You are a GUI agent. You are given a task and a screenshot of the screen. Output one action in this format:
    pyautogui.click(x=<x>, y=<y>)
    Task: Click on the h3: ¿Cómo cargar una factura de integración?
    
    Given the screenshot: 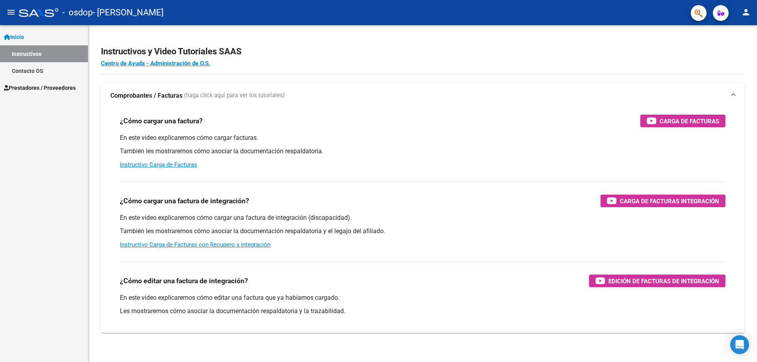 What is the action you would take?
    pyautogui.click(x=184, y=201)
    